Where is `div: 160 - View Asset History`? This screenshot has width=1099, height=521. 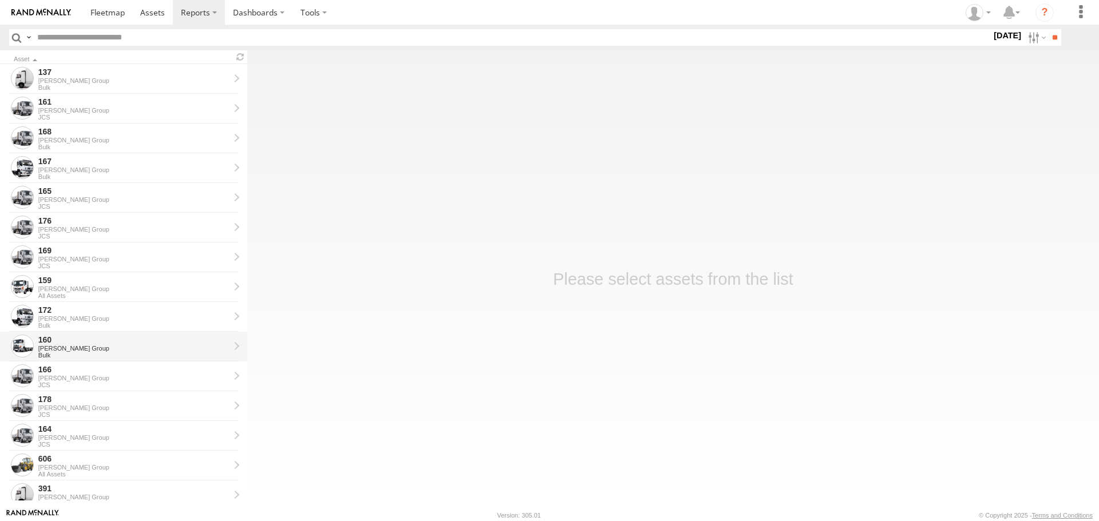 div: 160 - View Asset History is located at coordinates (134, 340).